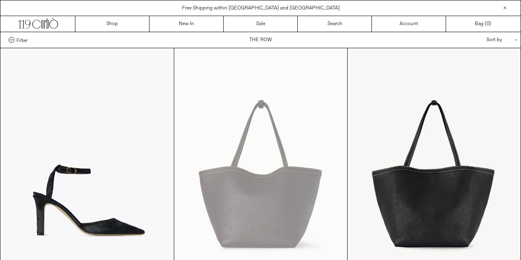 The height and width of the screenshot is (260, 521). I want to click on a: Account, so click(409, 24).